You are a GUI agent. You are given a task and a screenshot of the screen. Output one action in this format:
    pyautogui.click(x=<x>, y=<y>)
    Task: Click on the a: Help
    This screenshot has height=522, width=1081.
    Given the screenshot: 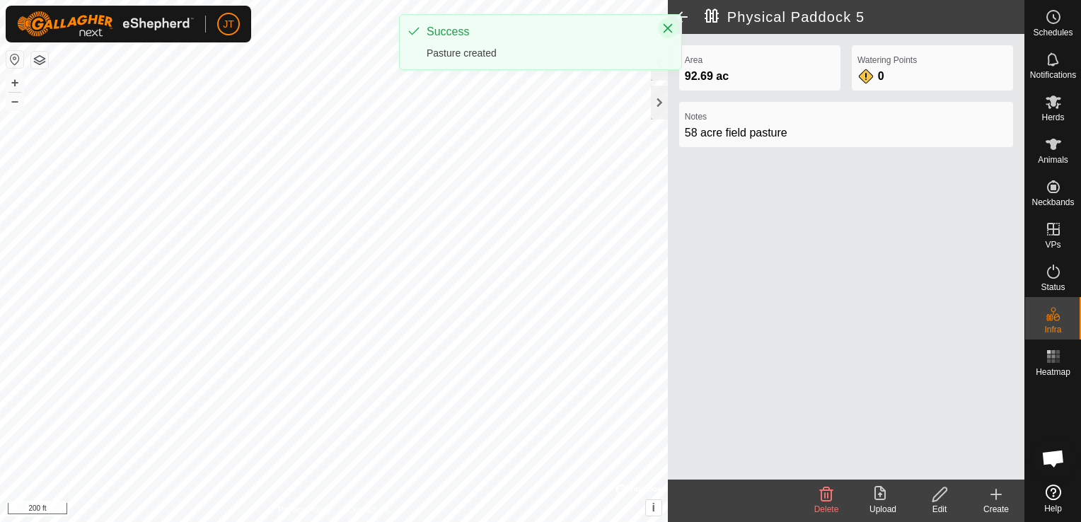 What is the action you would take?
    pyautogui.click(x=1053, y=499)
    